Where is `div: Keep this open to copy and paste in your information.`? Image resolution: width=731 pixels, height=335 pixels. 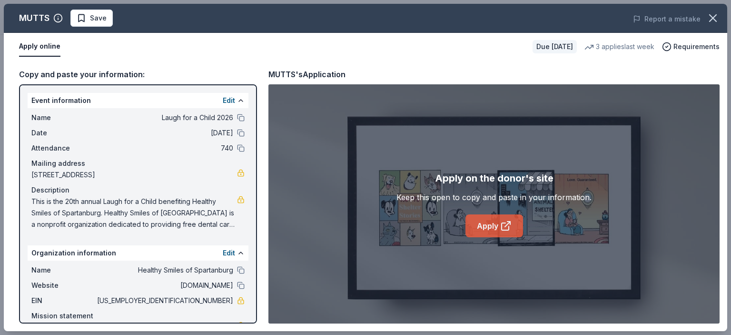 div: Keep this open to copy and paste in your information. is located at coordinates (494, 197).